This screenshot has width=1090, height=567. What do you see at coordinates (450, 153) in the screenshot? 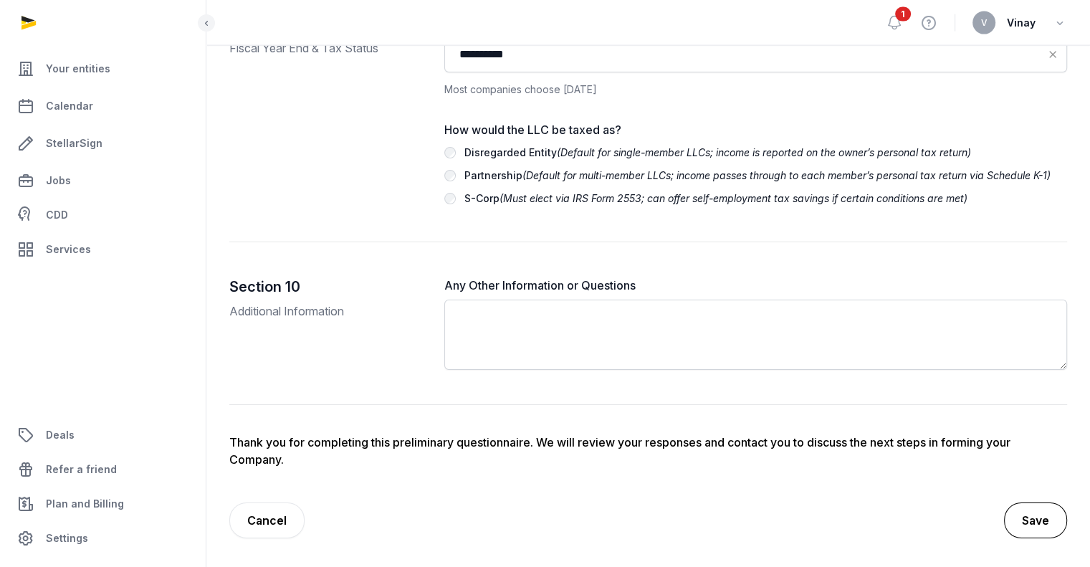
I see `input: Disregarded Entity(Default for single-member LLCs; income is reported on the owner’s personal tax...` at bounding box center [450, 153].